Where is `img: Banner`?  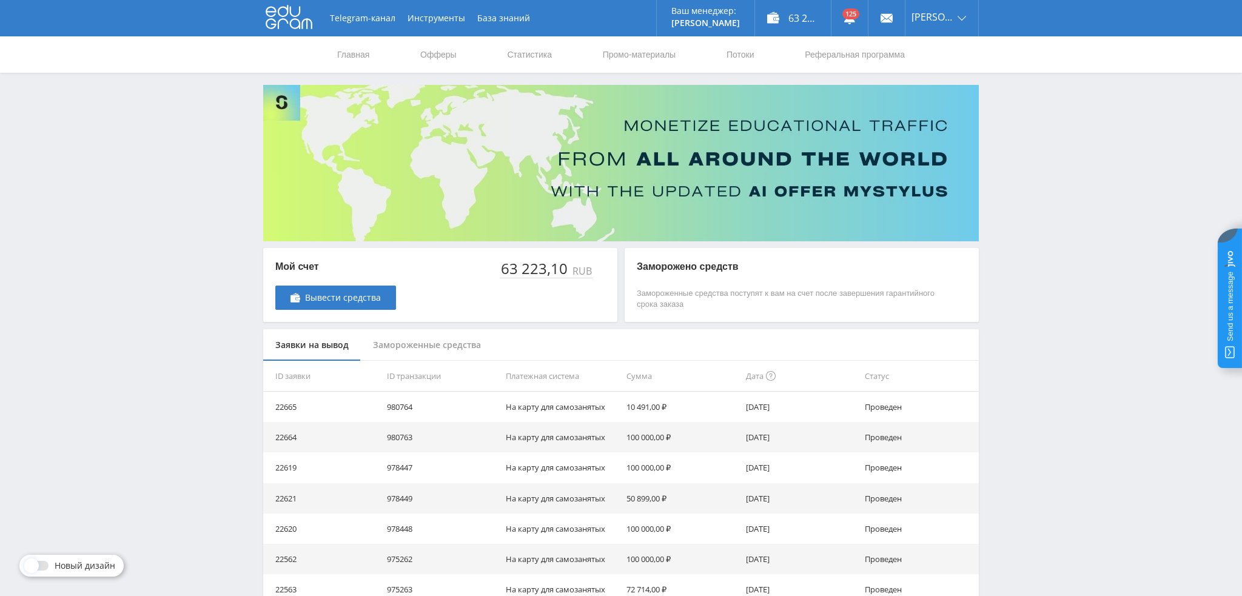
img: Banner is located at coordinates (621, 163).